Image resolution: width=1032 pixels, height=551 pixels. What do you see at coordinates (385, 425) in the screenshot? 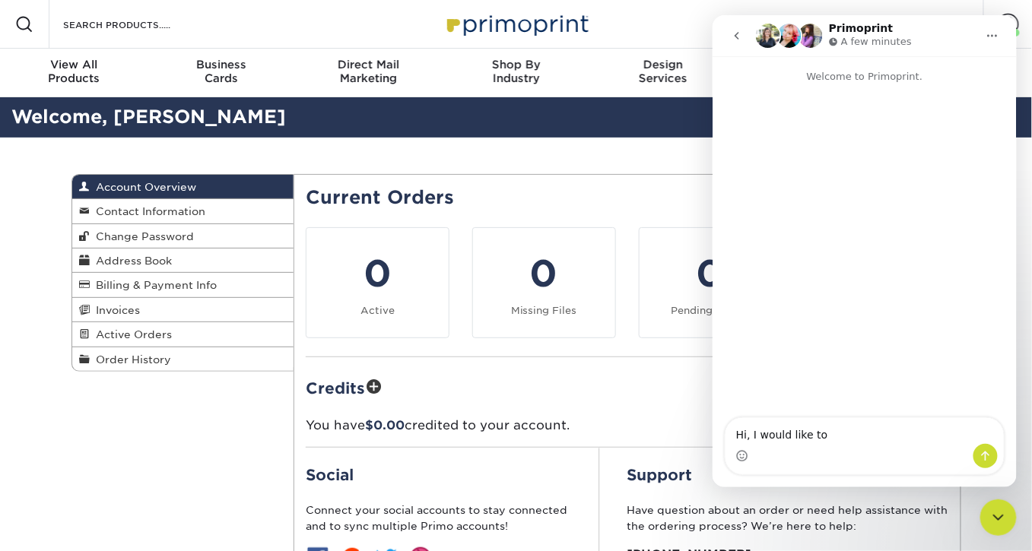
I see `span: $0.00` at bounding box center [385, 425].